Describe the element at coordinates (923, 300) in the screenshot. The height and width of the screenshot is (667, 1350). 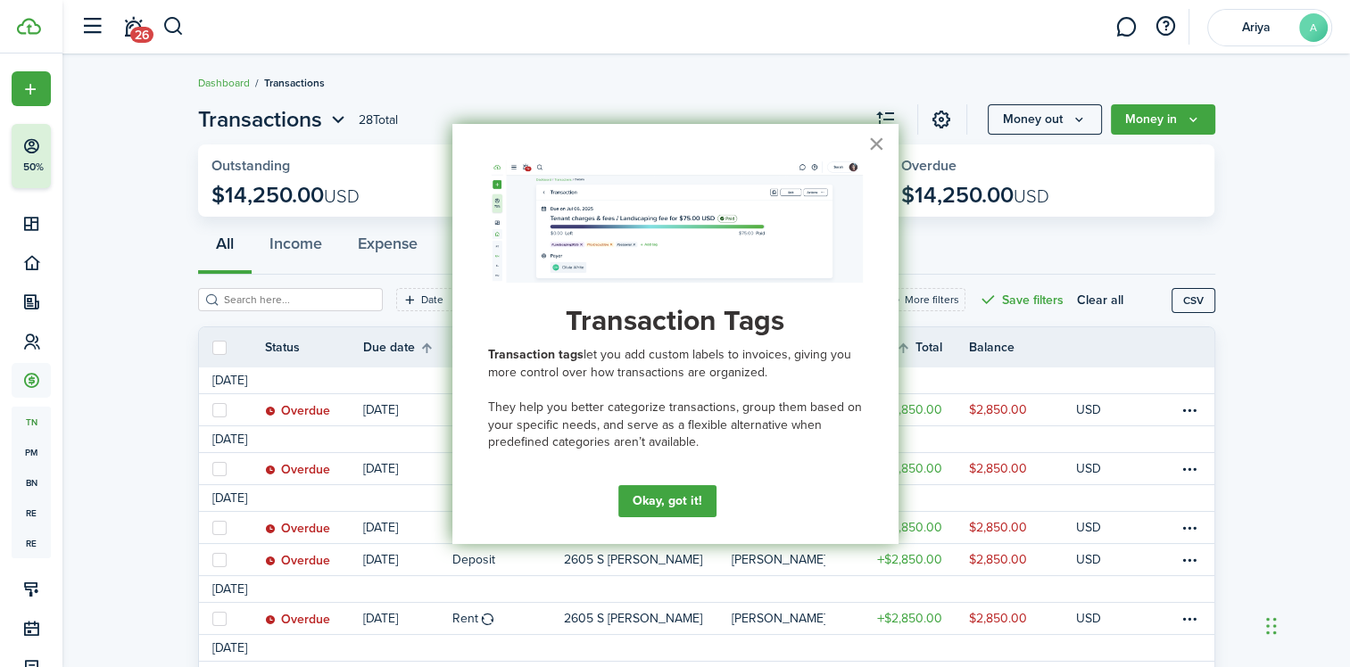
I see `button: More filters` at that location.